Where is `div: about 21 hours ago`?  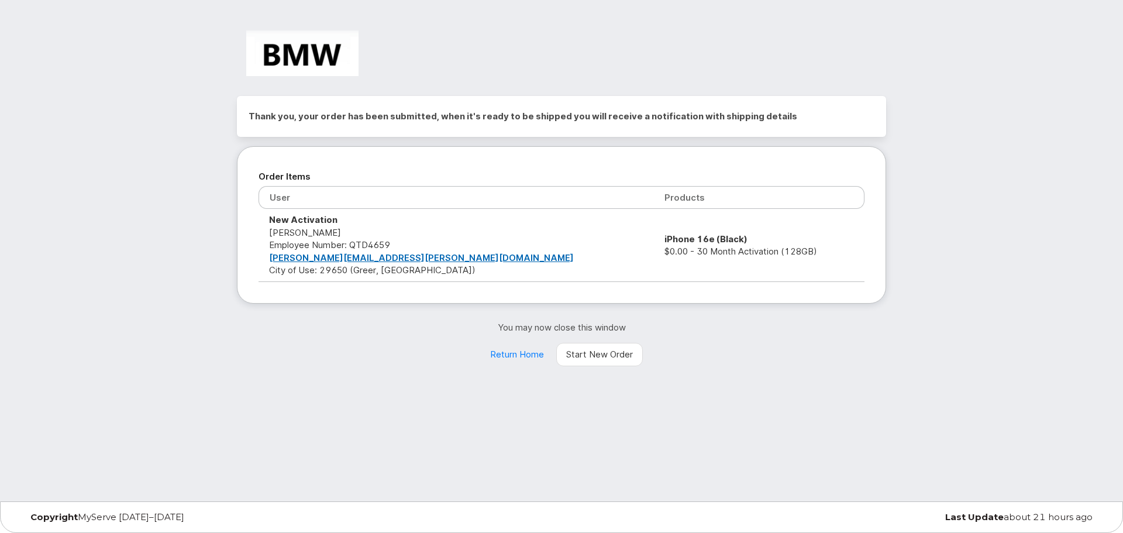 div: about 21 hours ago is located at coordinates (921, 517).